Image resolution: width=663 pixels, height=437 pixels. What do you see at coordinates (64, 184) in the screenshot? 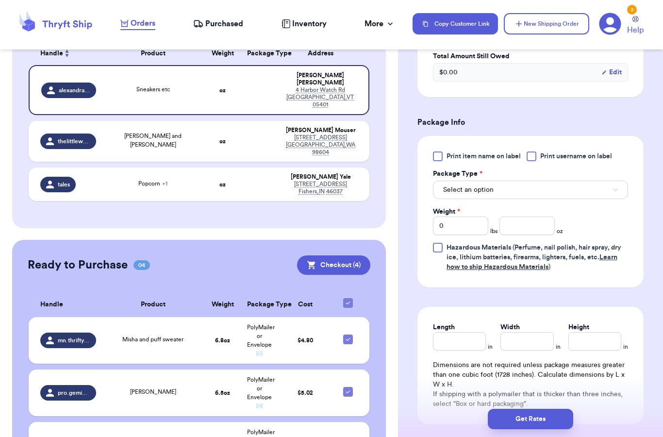
I see `span: tales` at bounding box center [64, 184].